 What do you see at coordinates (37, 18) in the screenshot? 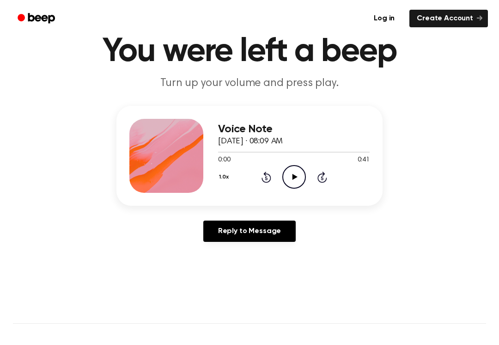
I see `a: Beep` at bounding box center [37, 18].